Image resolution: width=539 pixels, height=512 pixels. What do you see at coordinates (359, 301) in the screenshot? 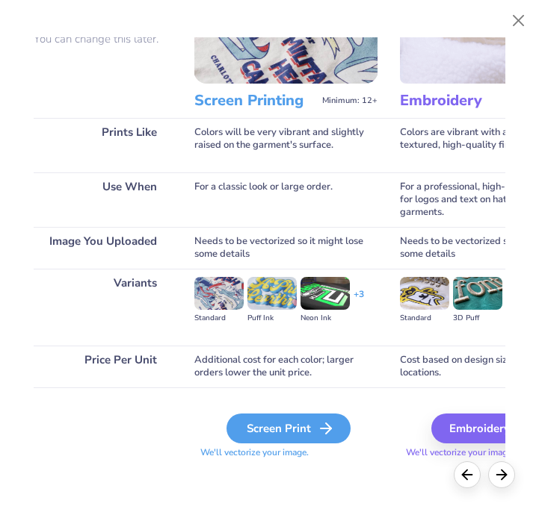
I see `div: + 3` at bounding box center [359, 301].